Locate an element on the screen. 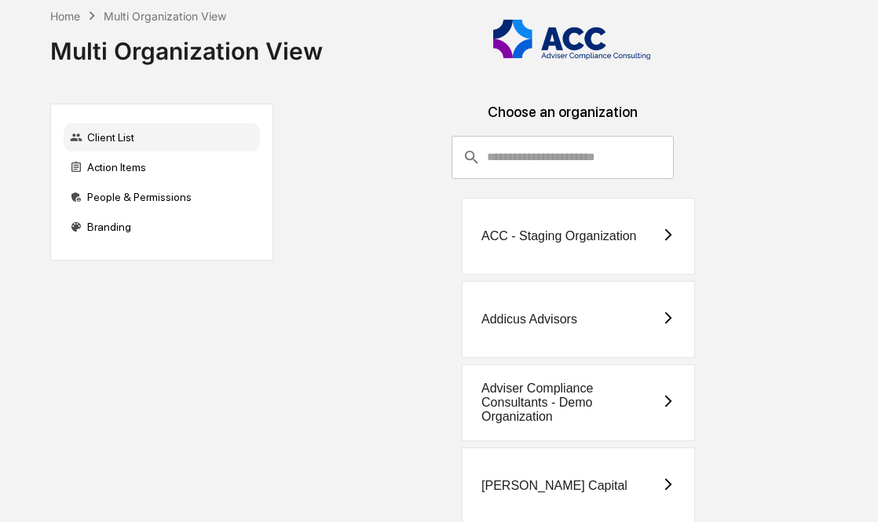  div: ACC - Staging Organization is located at coordinates (559, 236).